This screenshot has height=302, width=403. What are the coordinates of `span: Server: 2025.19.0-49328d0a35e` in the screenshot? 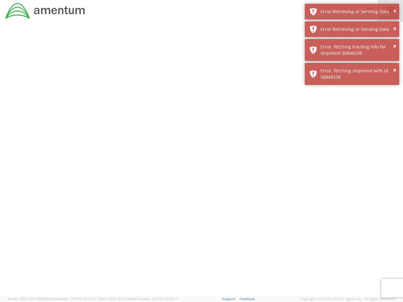 It's located at (52, 299).